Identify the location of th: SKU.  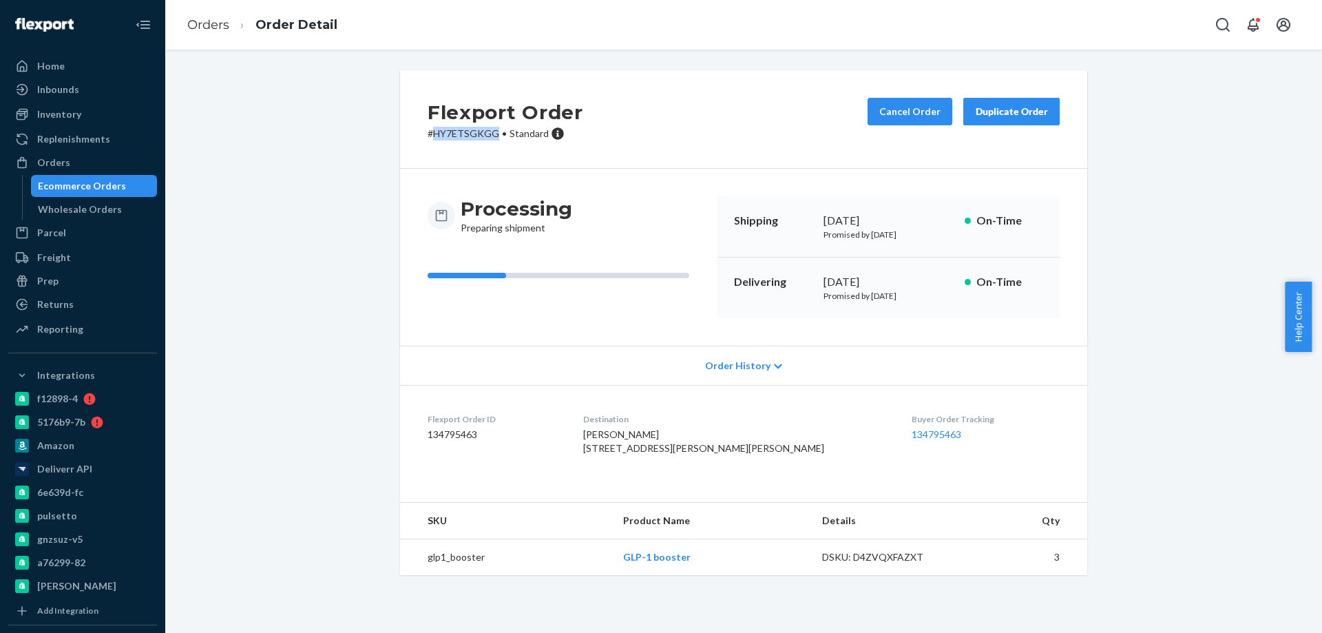
(506, 521).